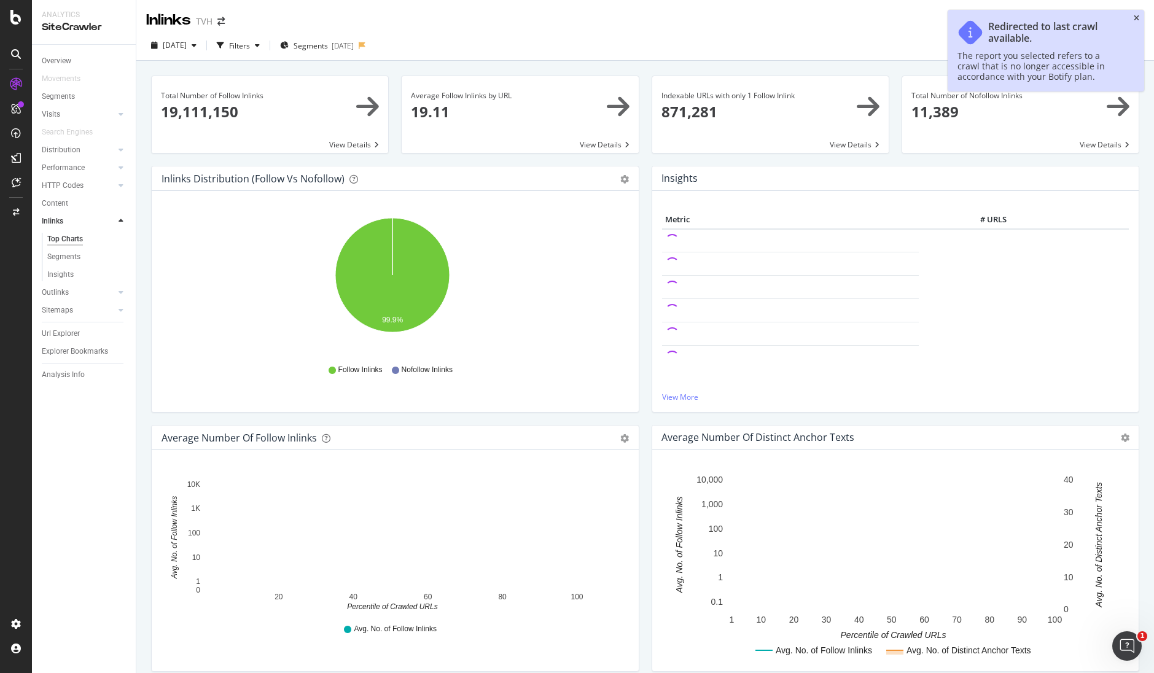  I want to click on span: Follow Inlinks, so click(360, 370).